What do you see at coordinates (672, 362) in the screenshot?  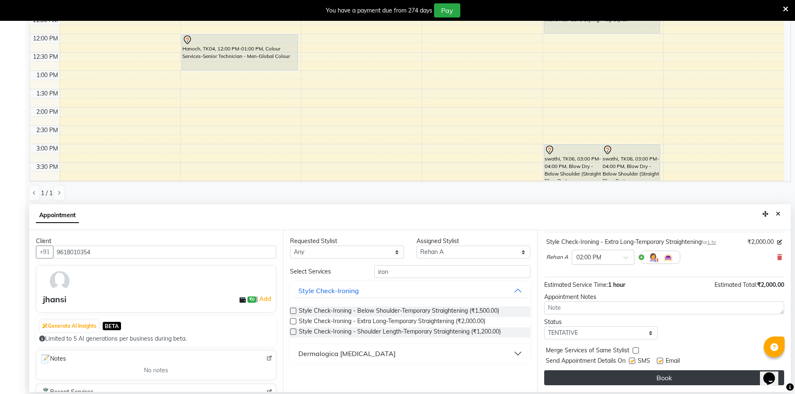 I see `span: Email` at bounding box center [672, 362].